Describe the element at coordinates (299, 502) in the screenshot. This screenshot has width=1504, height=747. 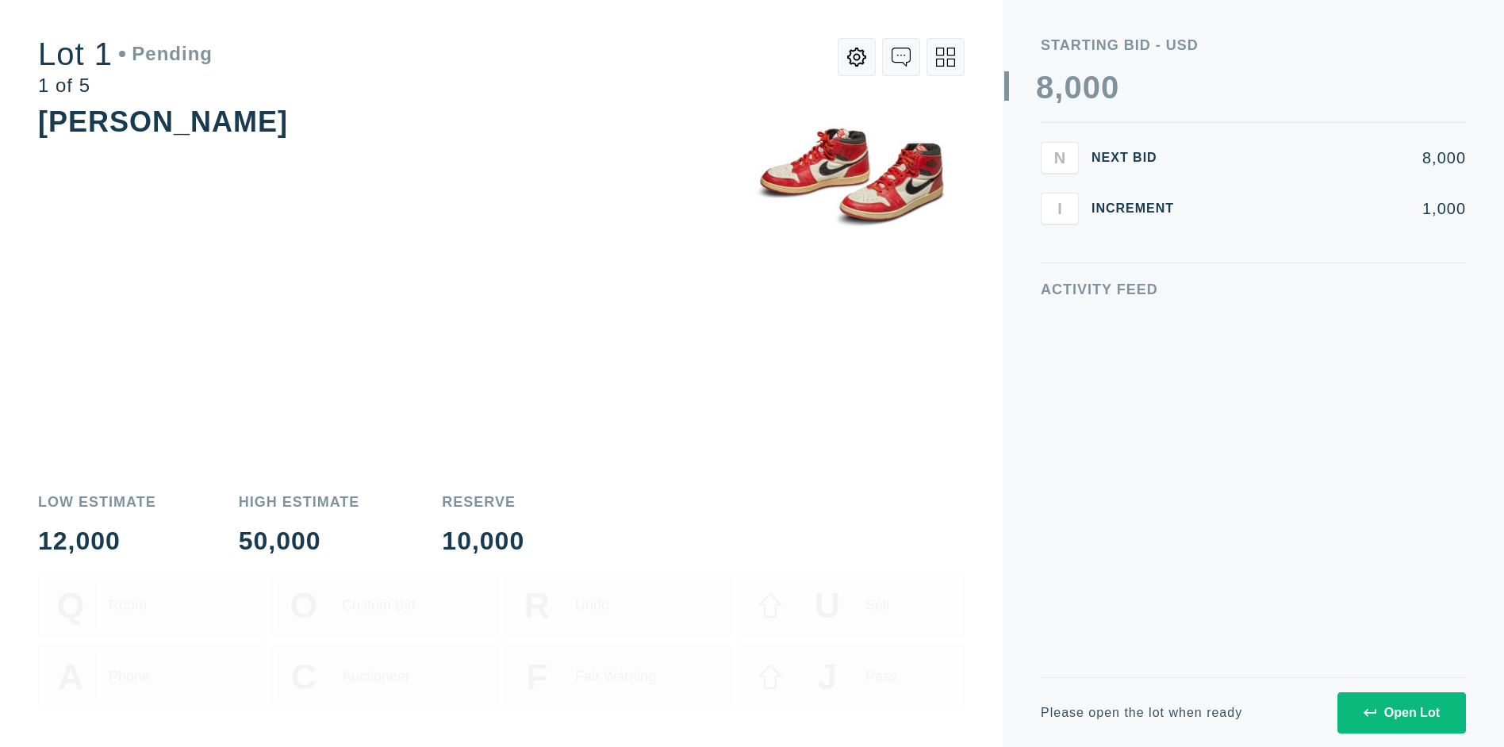
I see `div: High Estimate` at that location.